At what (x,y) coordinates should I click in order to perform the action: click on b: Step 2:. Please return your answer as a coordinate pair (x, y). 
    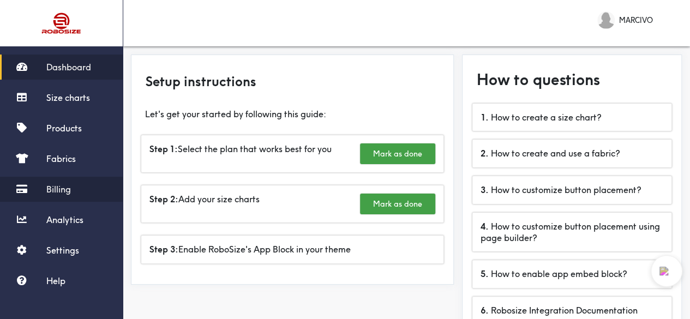
    Looking at the image, I should click on (164, 199).